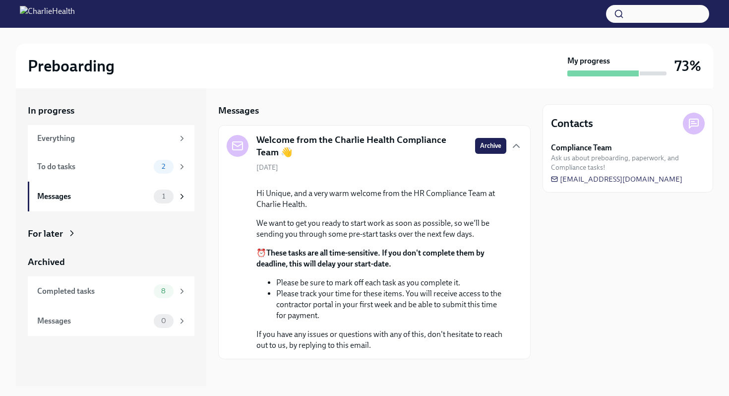 This screenshot has width=729, height=396. What do you see at coordinates (111, 138) in the screenshot?
I see `a: Everything` at bounding box center [111, 138].